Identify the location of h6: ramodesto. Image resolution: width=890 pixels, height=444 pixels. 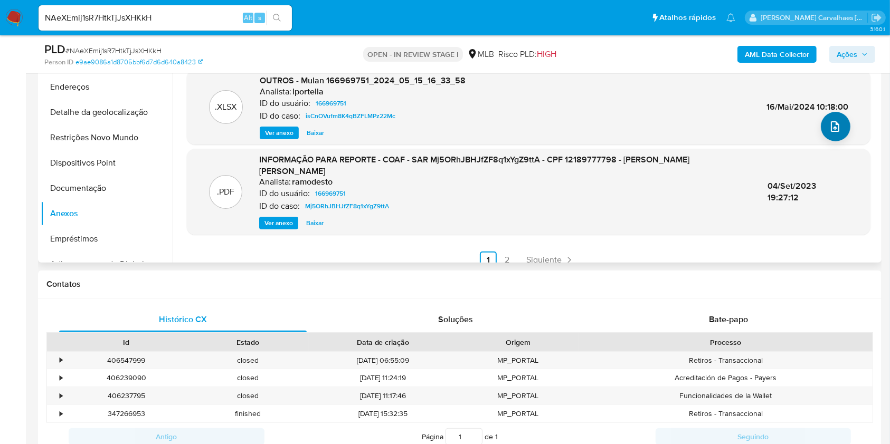
(312, 182).